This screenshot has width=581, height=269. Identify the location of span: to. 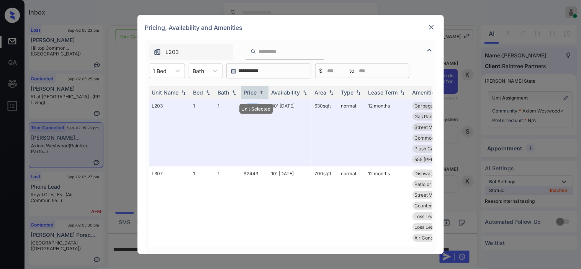
(352, 71).